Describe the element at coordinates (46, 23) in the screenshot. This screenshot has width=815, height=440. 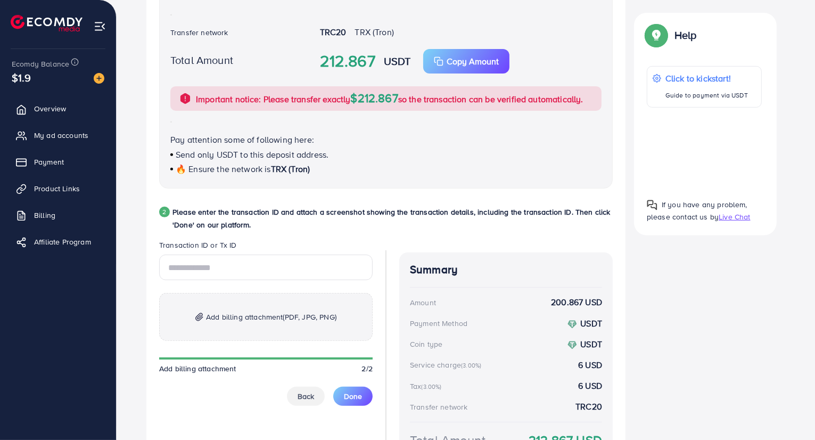
I see `a: logo` at that location.